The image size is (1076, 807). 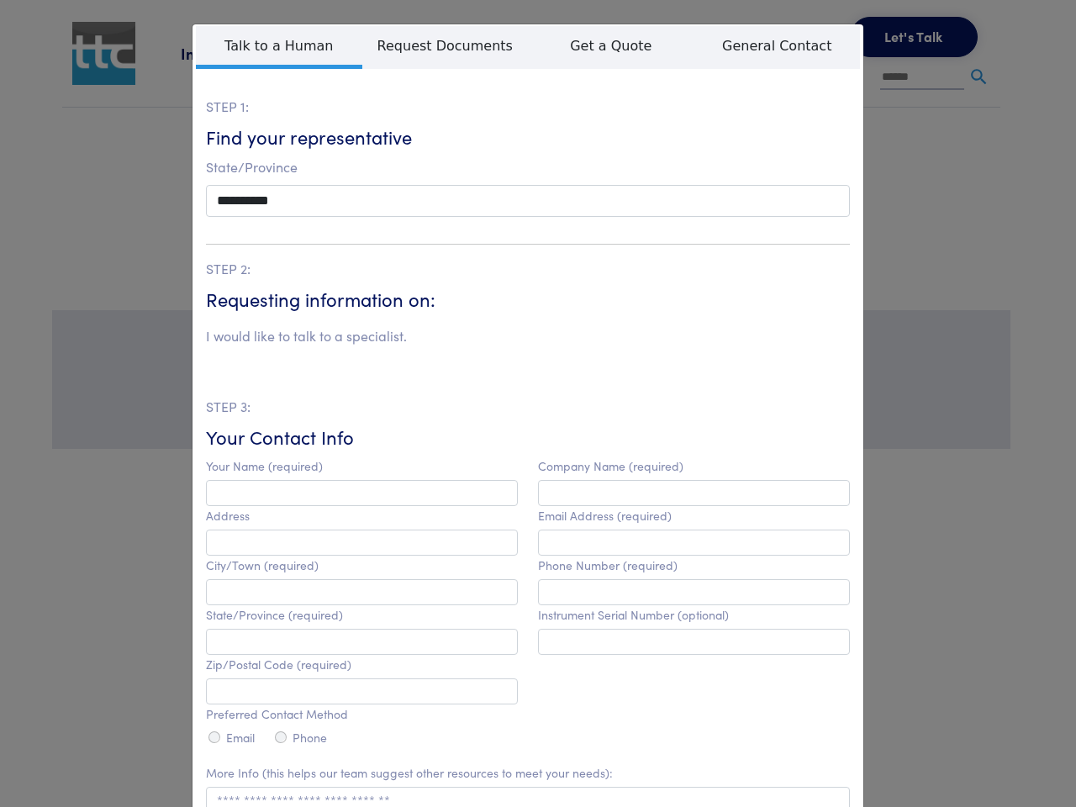 I want to click on h6: Your Contact Info, so click(x=528, y=437).